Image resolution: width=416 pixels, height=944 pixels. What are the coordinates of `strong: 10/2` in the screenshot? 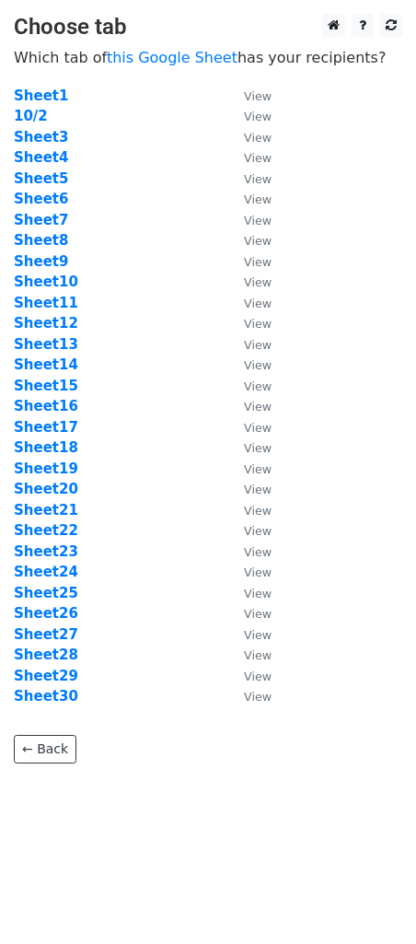 It's located at (30, 116).